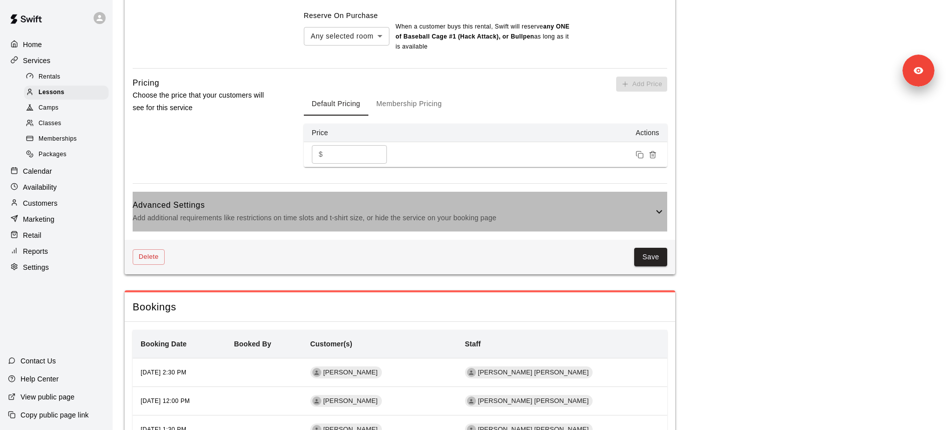  I want to click on p: Help Center, so click(40, 379).